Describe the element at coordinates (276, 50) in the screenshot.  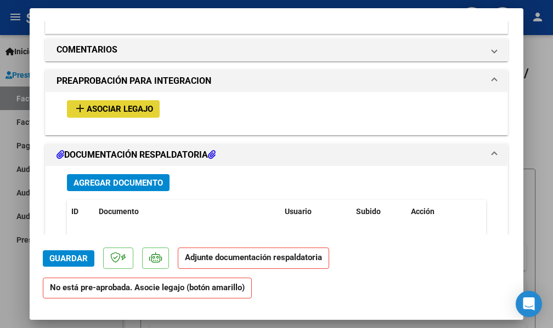
I see `mat-expansion-panel-header: COMENTARIOS` at that location.